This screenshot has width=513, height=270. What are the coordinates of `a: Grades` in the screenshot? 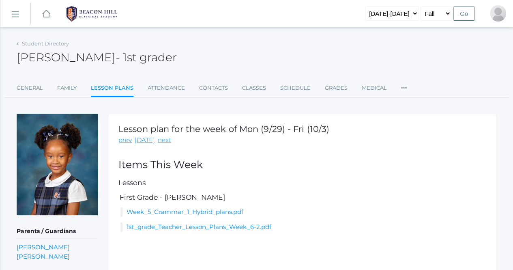 It's located at (336, 88).